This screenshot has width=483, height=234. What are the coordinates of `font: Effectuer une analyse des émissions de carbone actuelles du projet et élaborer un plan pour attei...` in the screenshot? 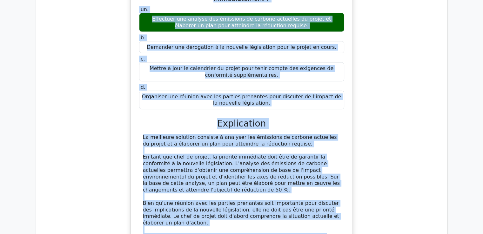 It's located at (241, 22).